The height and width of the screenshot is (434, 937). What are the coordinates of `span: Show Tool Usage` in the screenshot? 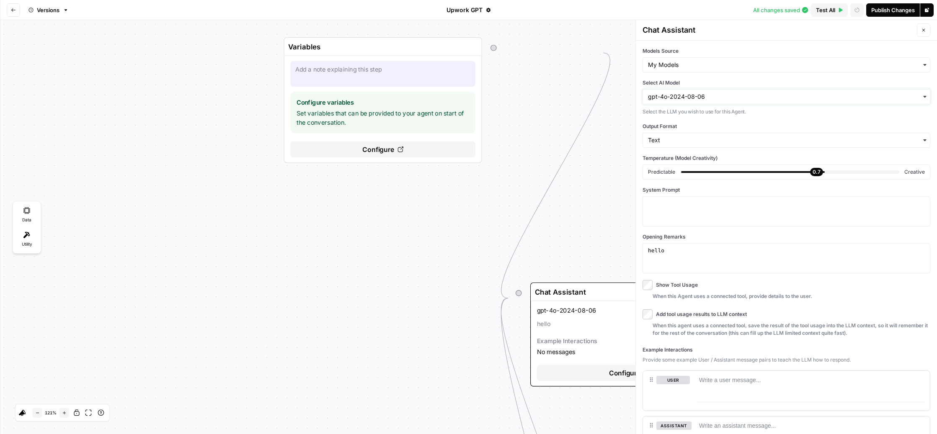 It's located at (677, 285).